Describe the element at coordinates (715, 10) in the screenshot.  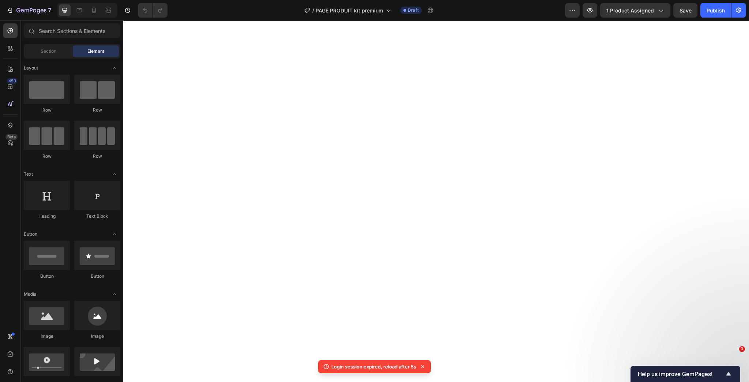
I see `div: Publish` at that location.